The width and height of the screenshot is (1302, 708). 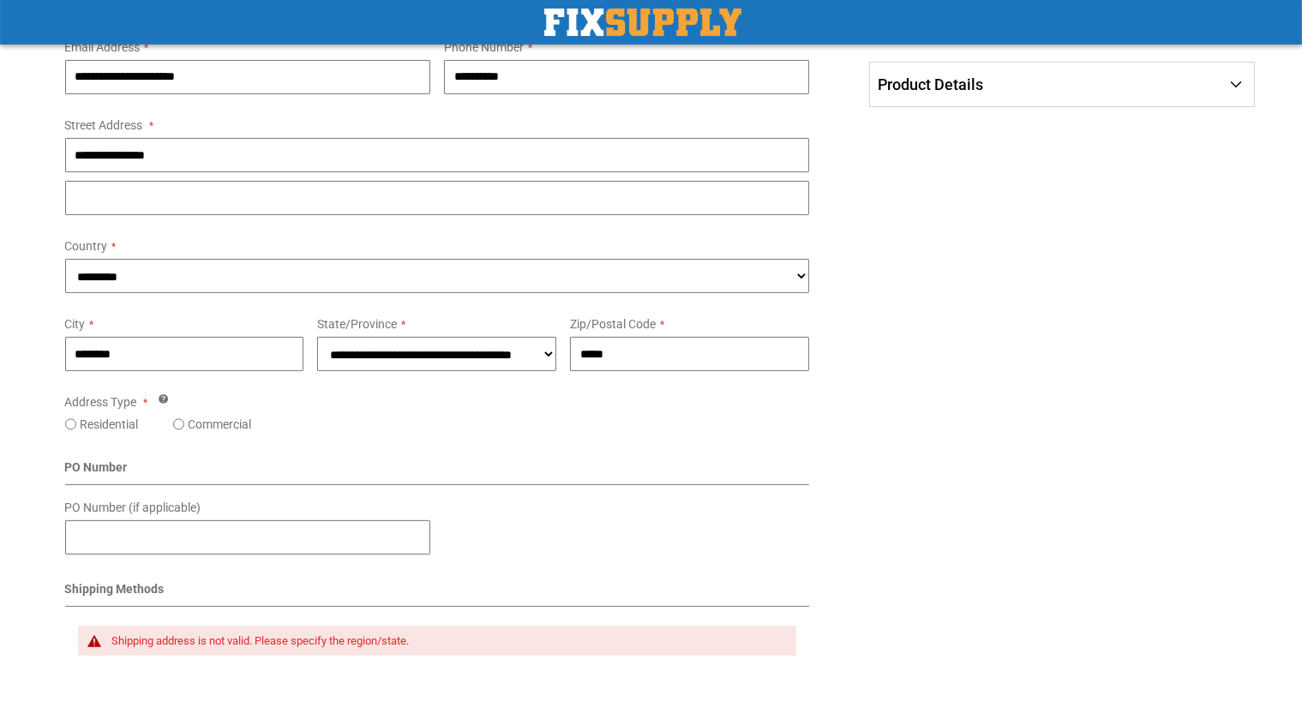 I want to click on span: Country, so click(x=87, y=246).